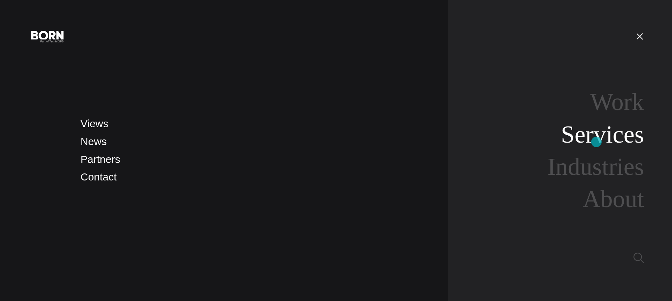 This screenshot has height=301, width=672. Describe the element at coordinates (639, 258) in the screenshot. I see `img: Search` at that location.